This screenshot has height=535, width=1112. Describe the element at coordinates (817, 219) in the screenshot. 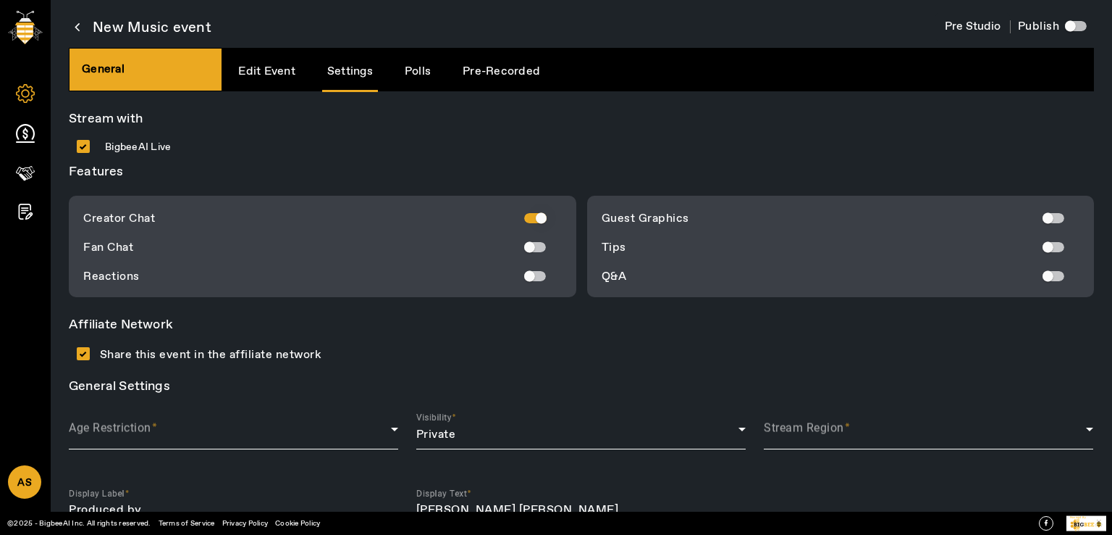

I see `h4: Guest Graphics` at that location.